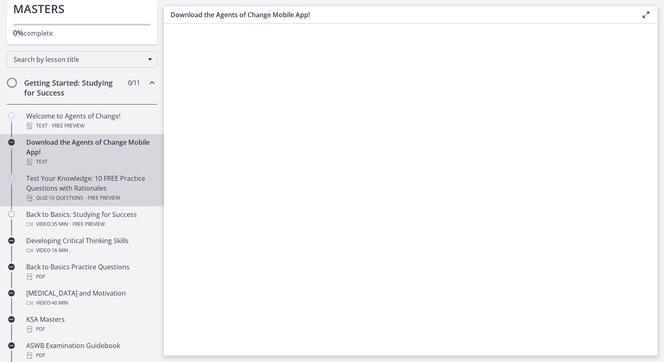 This screenshot has height=362, width=664. Describe the element at coordinates (90, 324) in the screenshot. I see `div: KSA Masters` at that location.